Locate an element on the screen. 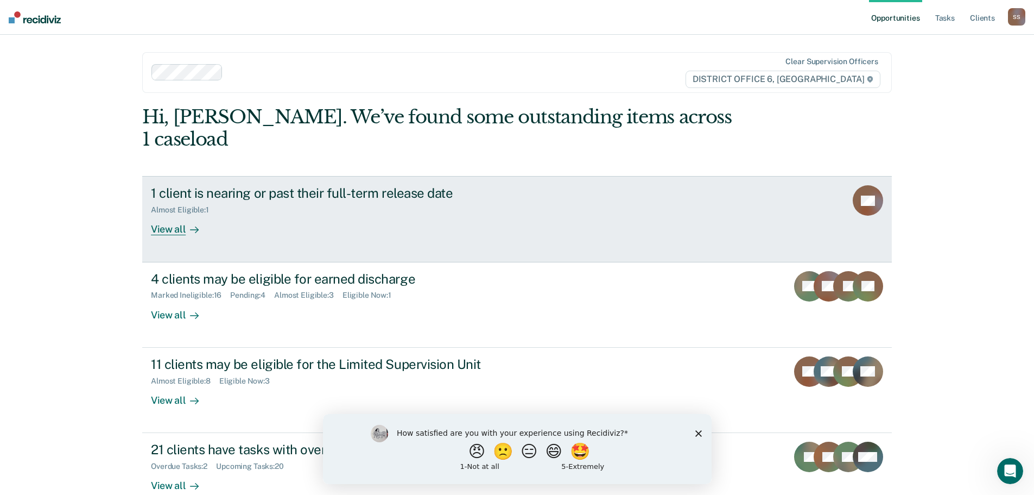 This screenshot has height=495, width=1034. div: 11 clients may be eligible for the Limited Supervision Unit is located at coordinates (341, 364).